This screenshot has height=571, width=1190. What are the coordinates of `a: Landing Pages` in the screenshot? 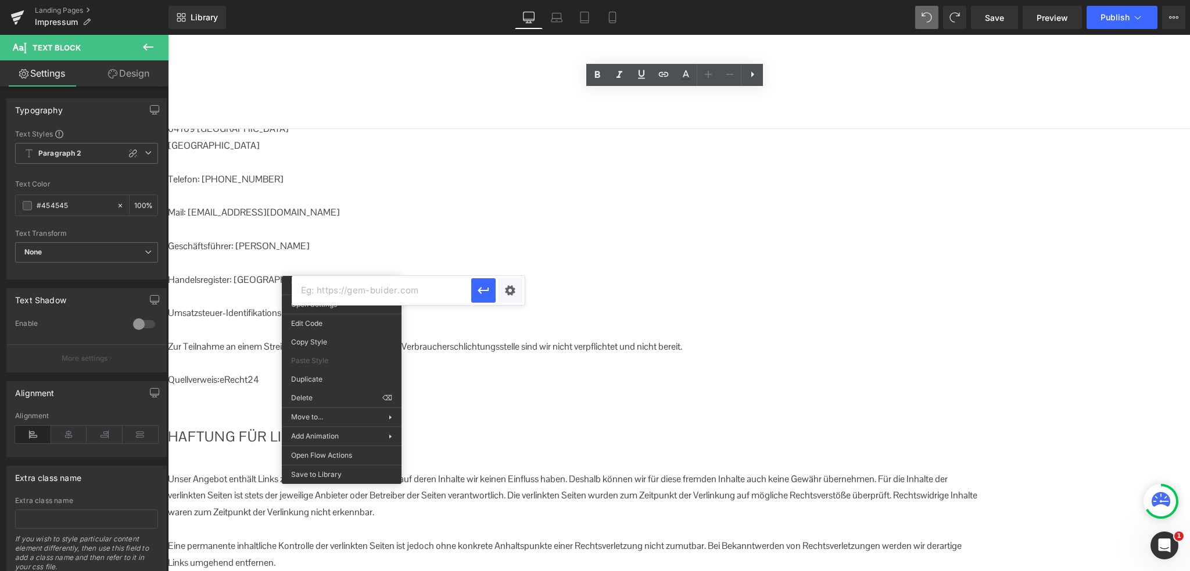 It's located at (102, 10).